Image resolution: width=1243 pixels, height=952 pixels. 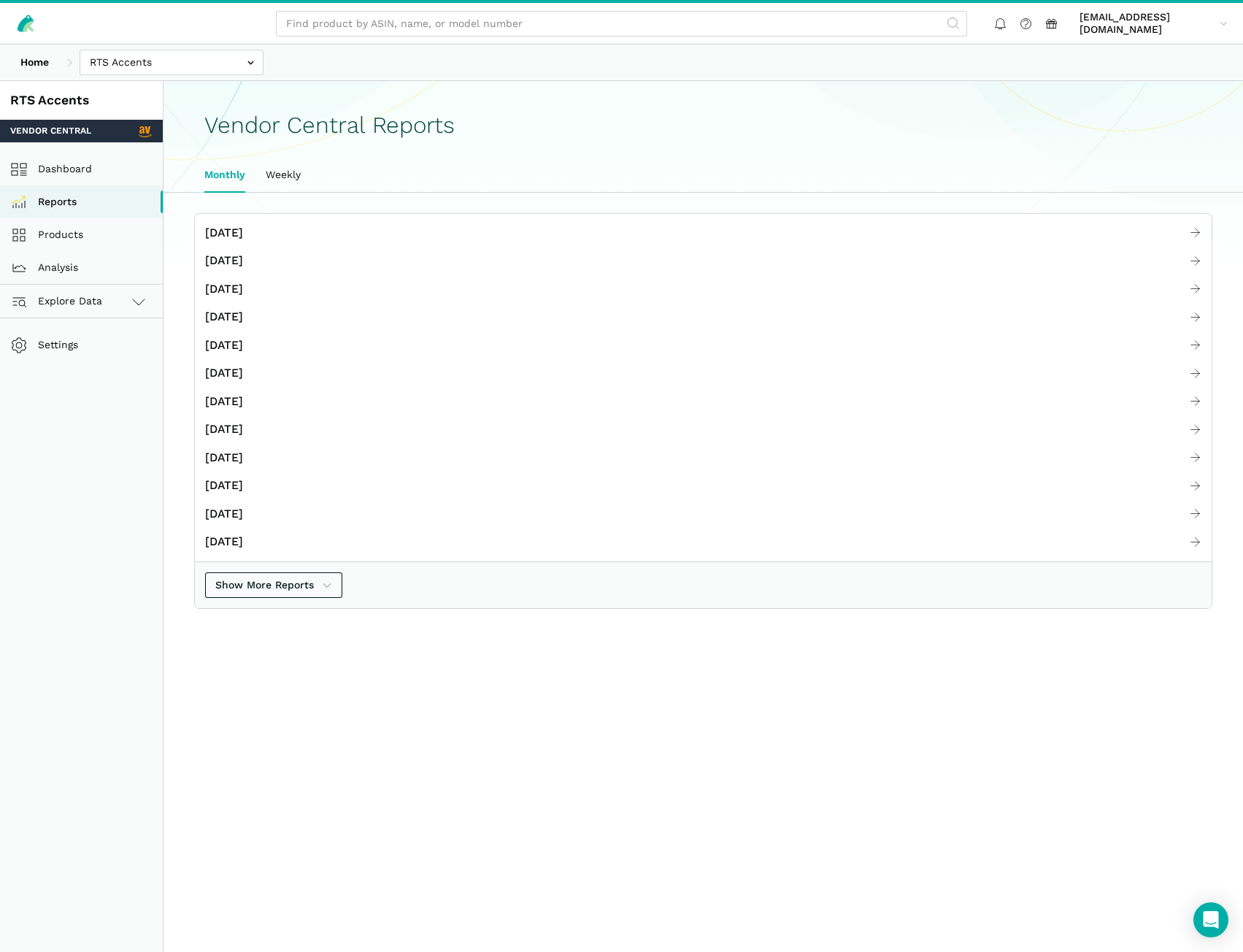 What do you see at coordinates (274, 584) in the screenshot?
I see `button: Show More Reports` at bounding box center [274, 584].